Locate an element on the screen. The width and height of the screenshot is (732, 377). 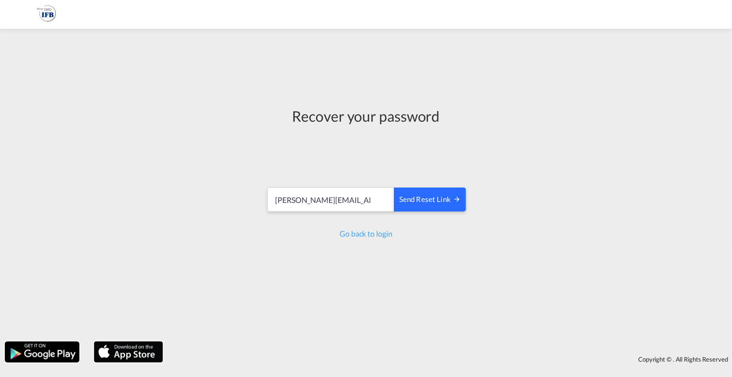
div: Copyright © . All Rights Reserved is located at coordinates (449, 359).